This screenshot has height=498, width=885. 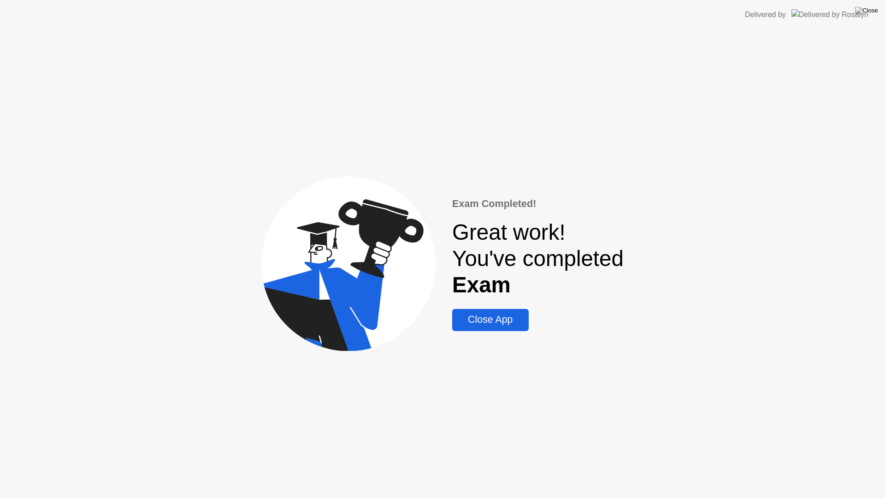 I want to click on div: Great work! You've completed, so click(x=538, y=258).